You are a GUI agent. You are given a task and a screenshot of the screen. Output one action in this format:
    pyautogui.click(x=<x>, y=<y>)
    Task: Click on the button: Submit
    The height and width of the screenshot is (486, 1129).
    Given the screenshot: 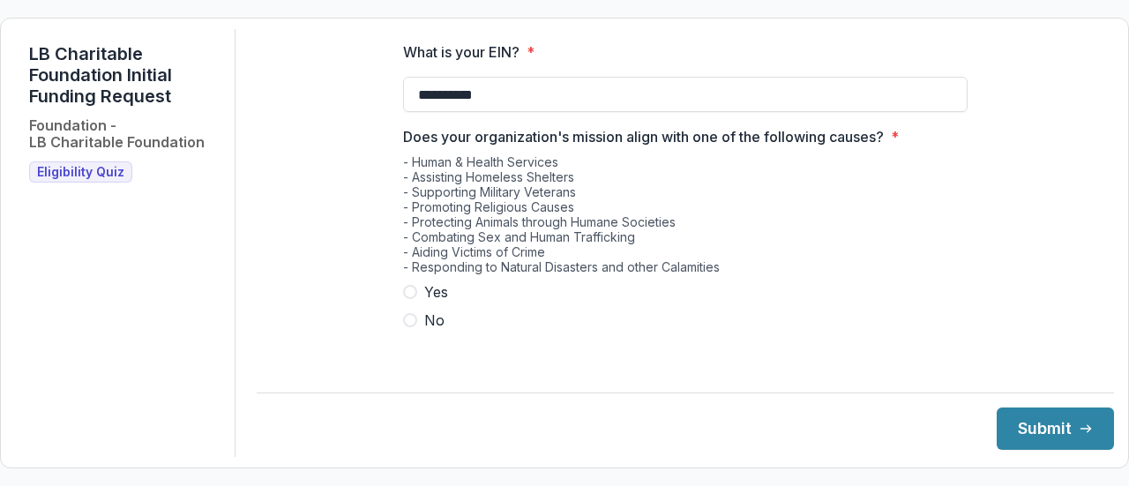 What is the action you would take?
    pyautogui.click(x=1055, y=429)
    